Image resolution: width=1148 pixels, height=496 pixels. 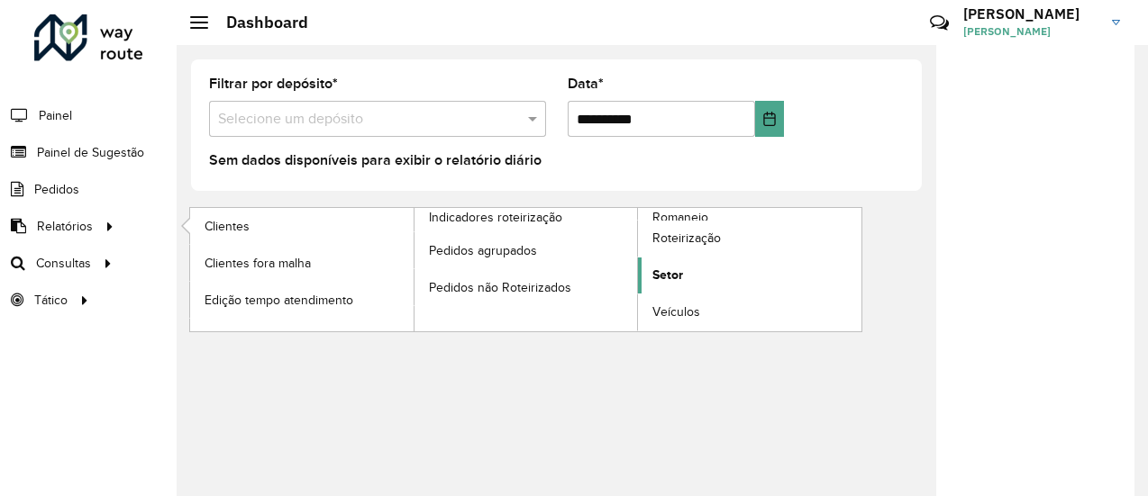 What do you see at coordinates (63, 263) in the screenshot?
I see `span: Consultas` at bounding box center [63, 263].